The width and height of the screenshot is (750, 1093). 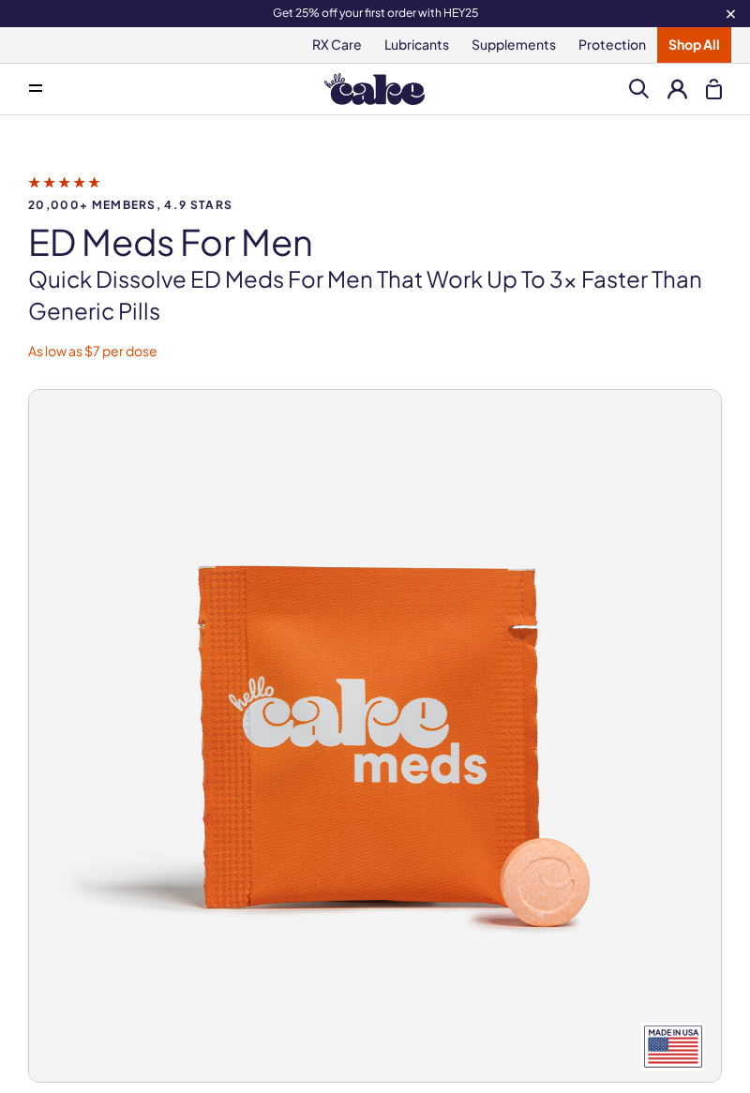 I want to click on img: Hello Cake, so click(x=374, y=89).